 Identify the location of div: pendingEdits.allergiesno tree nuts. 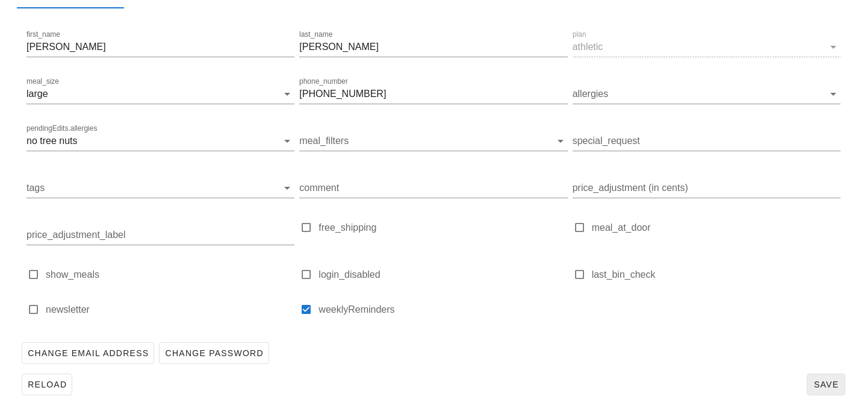
(160, 141).